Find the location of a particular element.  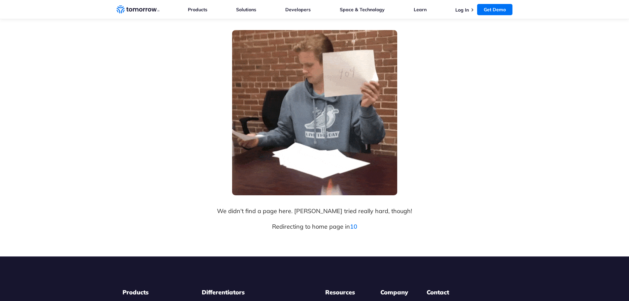

p: Redirecting to home page in is located at coordinates (315, 226).